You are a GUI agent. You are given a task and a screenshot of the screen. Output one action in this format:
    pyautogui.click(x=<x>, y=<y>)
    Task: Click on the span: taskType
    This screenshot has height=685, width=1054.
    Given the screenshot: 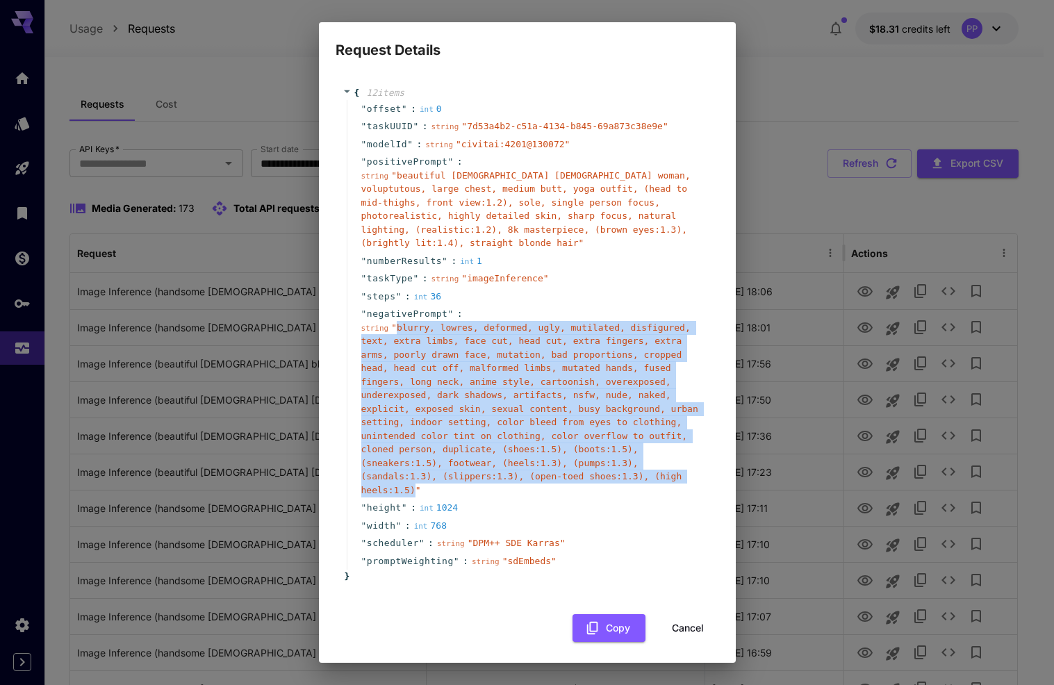 What is the action you would take?
    pyautogui.click(x=390, y=278)
    